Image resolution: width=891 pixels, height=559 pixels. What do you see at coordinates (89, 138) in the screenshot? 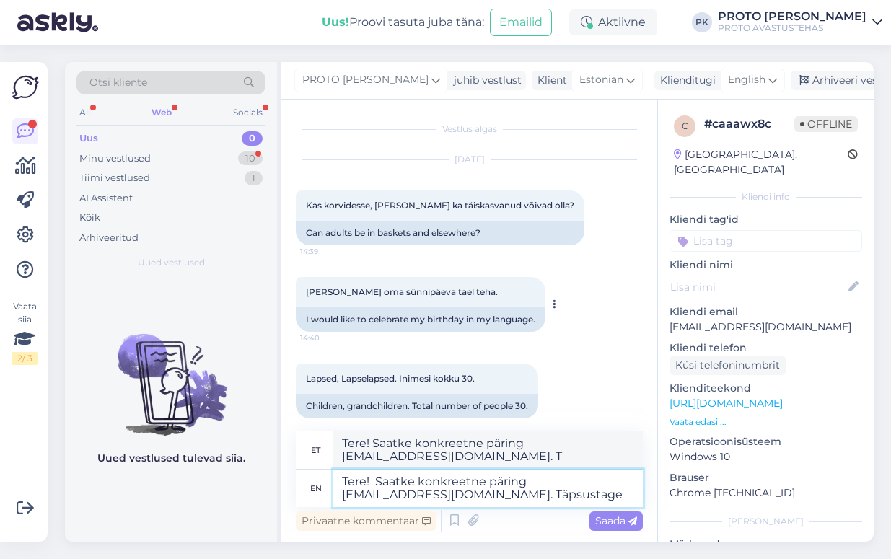
I see `div: Uus` at bounding box center [89, 138].